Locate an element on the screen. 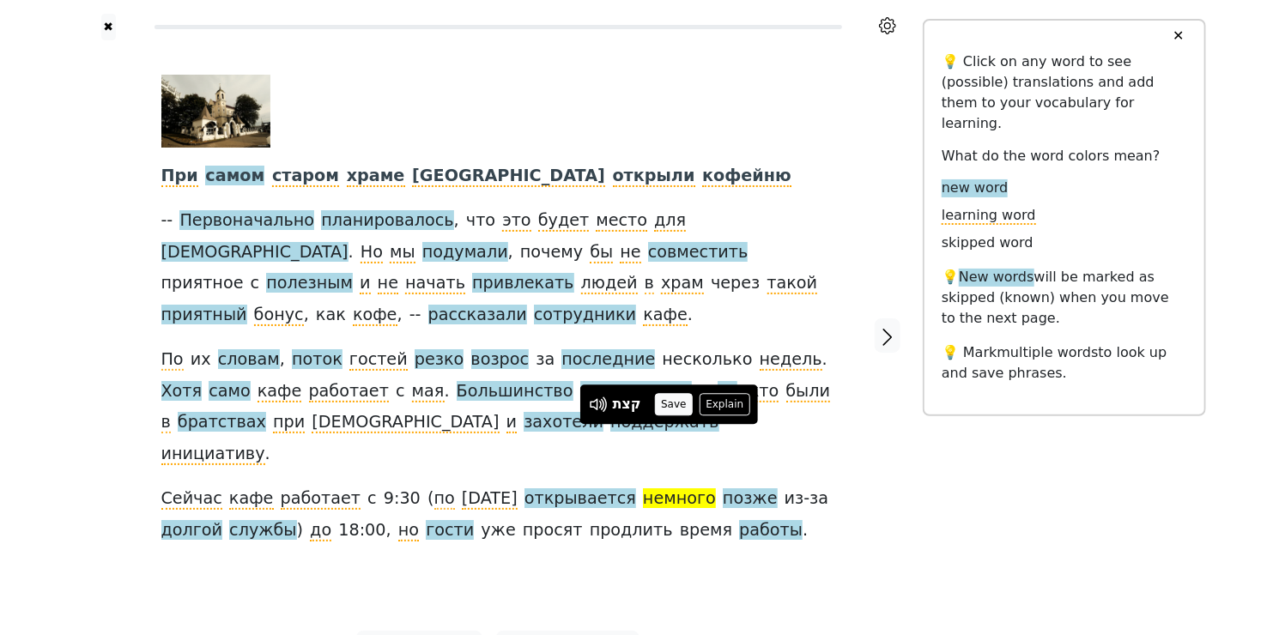  span: работы is located at coordinates (771, 531).